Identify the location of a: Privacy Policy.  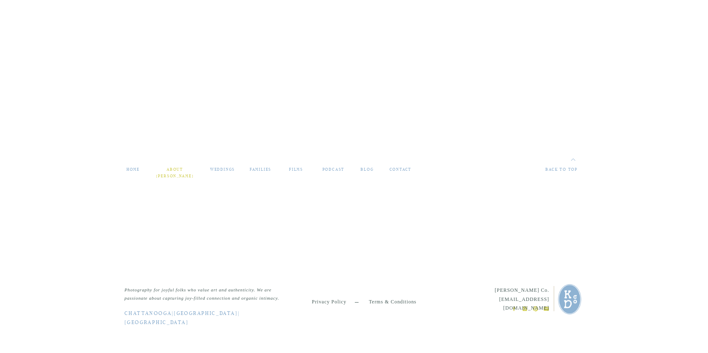
(334, 302).